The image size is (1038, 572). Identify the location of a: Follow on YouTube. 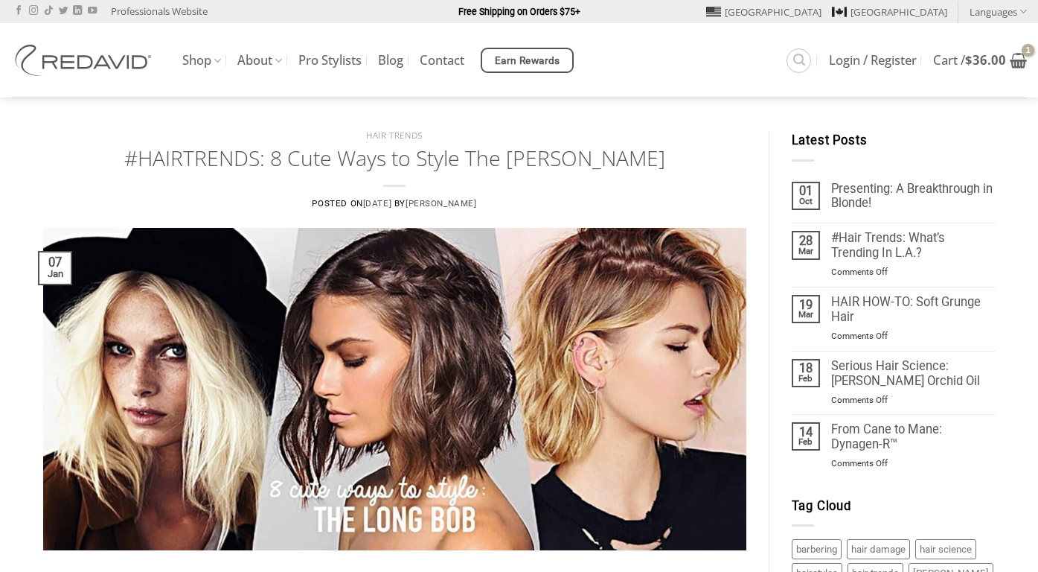
(92, 11).